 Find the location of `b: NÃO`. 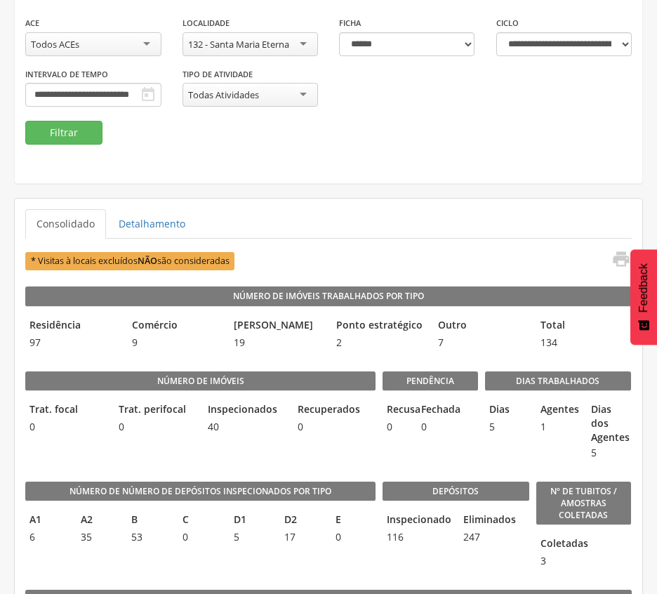

b: NÃO is located at coordinates (147, 260).